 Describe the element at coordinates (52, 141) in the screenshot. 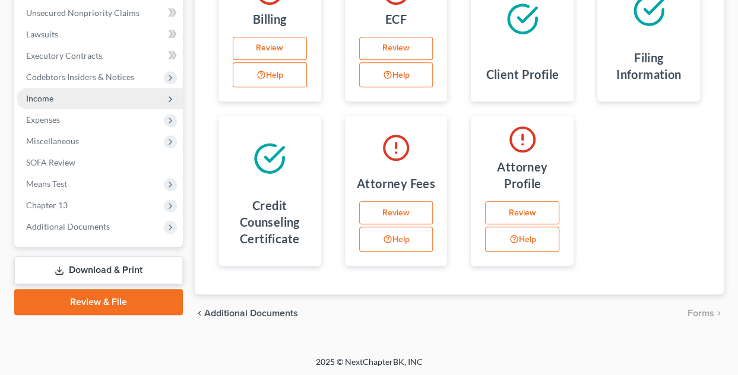

I see `span: Miscellaneous` at that location.